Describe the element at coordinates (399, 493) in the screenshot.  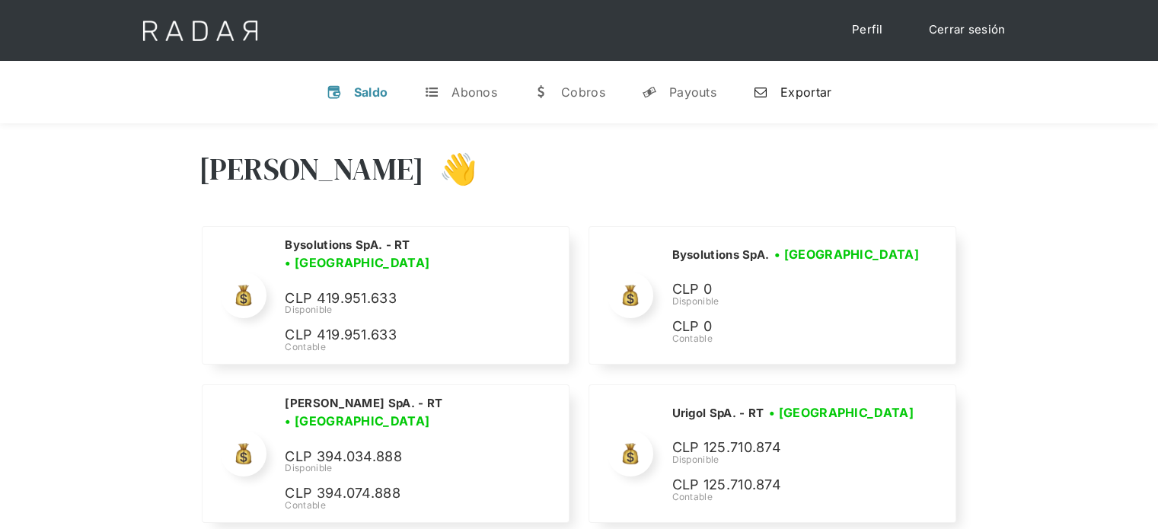
I see `p: CLP 394.074.888` at that location.